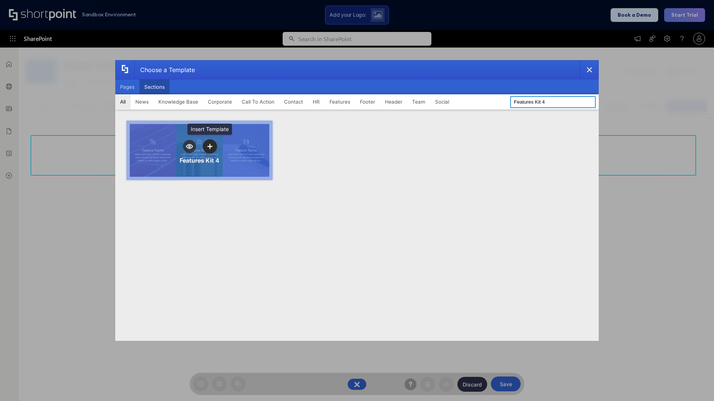  Describe the element at coordinates (199, 161) in the screenshot. I see `div: Features Kit 4` at that location.